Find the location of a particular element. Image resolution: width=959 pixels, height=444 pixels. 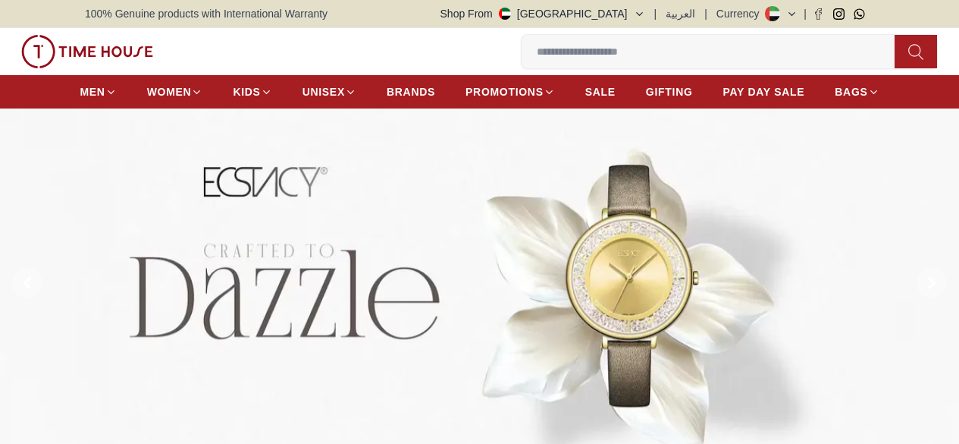

span: MEN is located at coordinates (92, 92).